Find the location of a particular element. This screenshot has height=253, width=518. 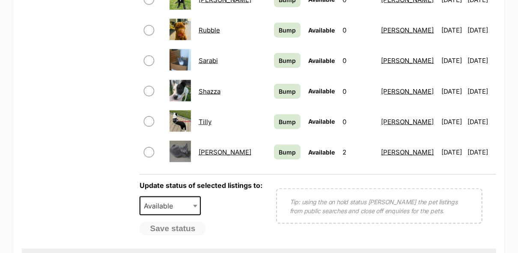

a: Shazza is located at coordinates (209, 91).